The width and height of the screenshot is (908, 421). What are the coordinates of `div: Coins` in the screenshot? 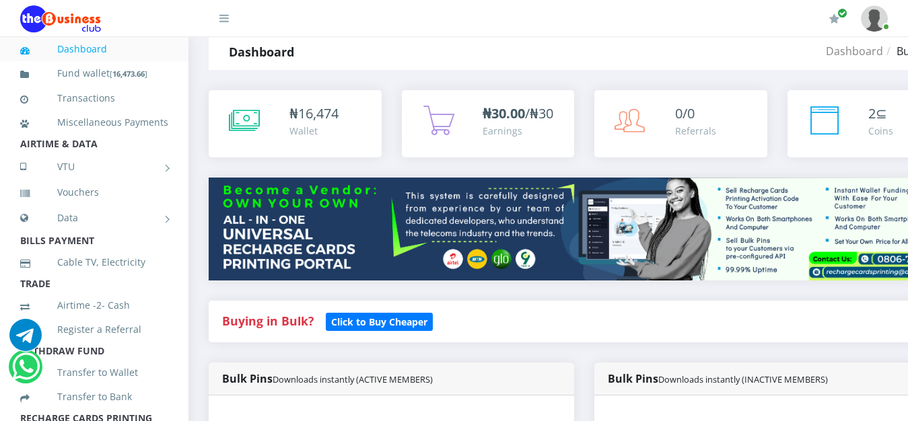 It's located at (880, 131).